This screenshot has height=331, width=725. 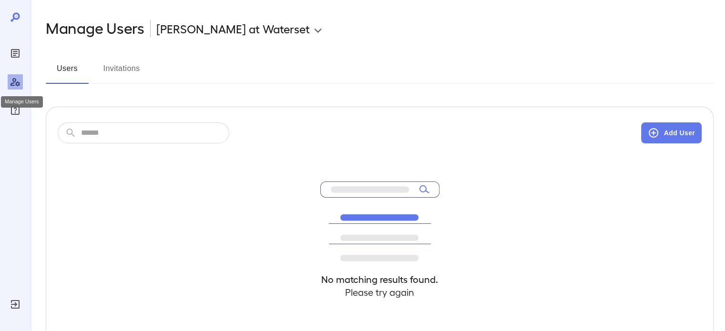 What do you see at coordinates (380, 279) in the screenshot?
I see `h4: No matching results found.` at bounding box center [380, 279].